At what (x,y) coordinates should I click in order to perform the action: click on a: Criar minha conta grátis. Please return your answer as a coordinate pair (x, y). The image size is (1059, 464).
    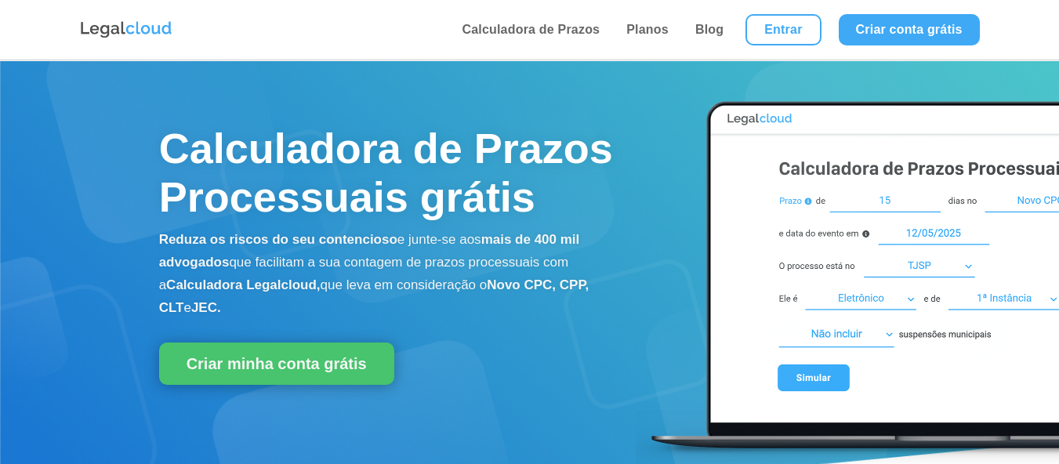
    Looking at the image, I should click on (277, 364).